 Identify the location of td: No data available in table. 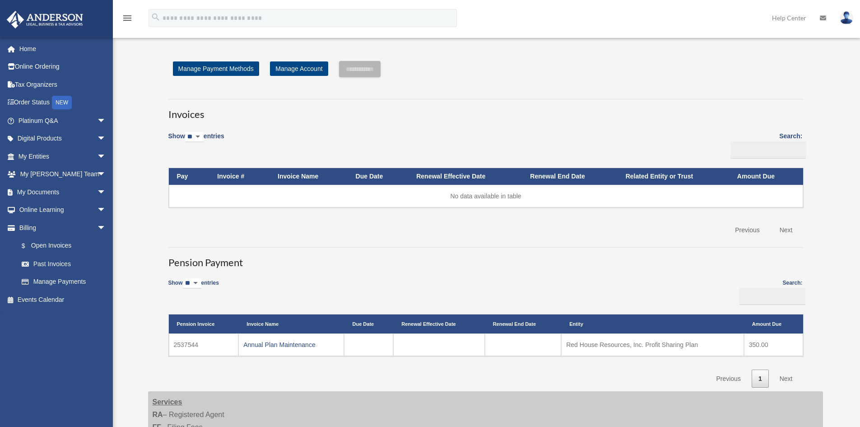
(486, 196).